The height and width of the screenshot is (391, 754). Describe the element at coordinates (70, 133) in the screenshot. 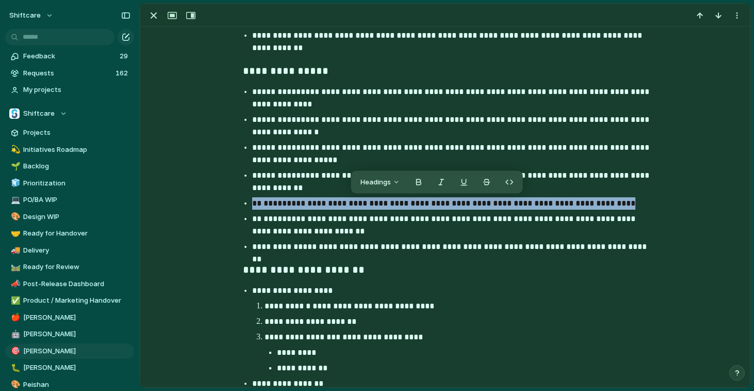

I see `a: Projects` at that location.